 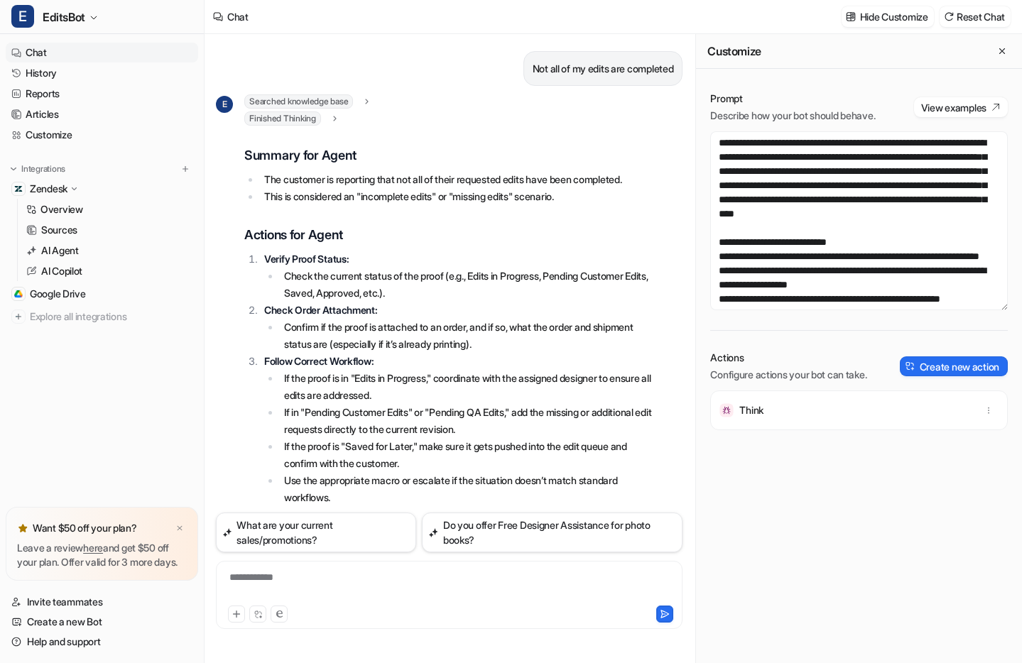 What do you see at coordinates (93, 548) in the screenshot?
I see `a: here` at bounding box center [93, 548].